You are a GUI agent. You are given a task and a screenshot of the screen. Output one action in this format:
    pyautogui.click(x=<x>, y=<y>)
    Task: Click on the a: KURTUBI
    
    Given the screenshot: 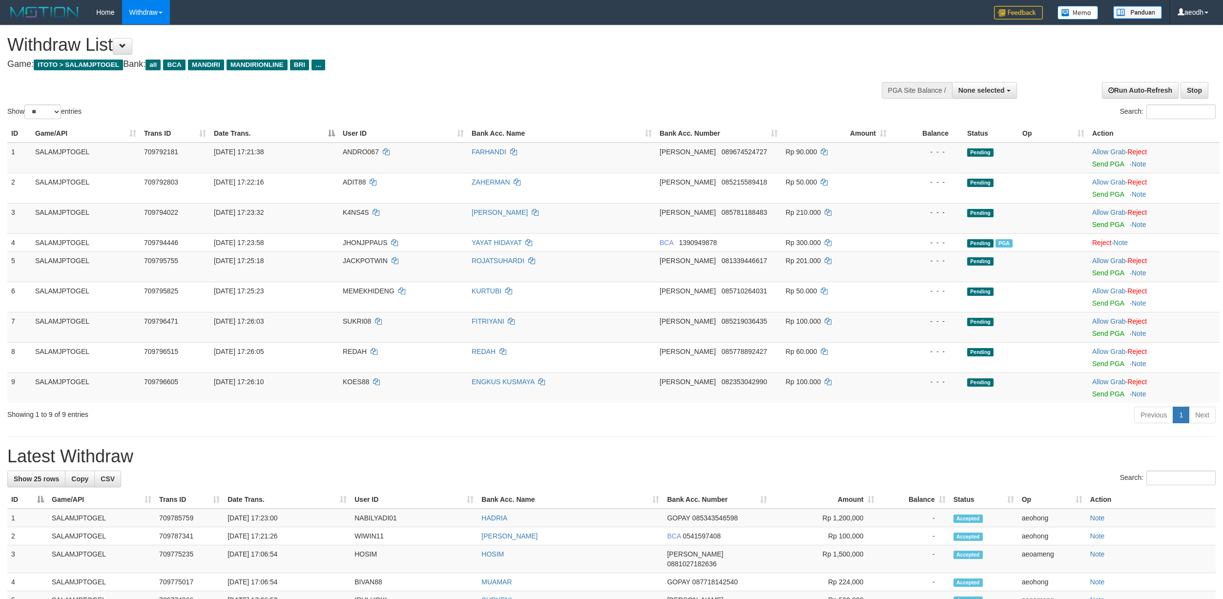 What is the action you would take?
    pyautogui.click(x=486, y=291)
    